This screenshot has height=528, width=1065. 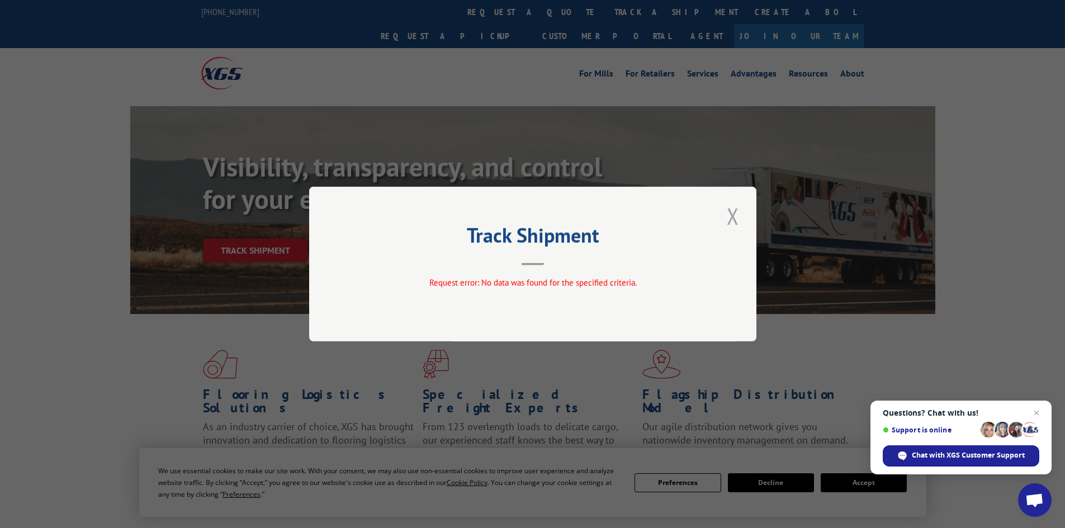 I want to click on span: Questions? Chat with us!, so click(x=961, y=413).